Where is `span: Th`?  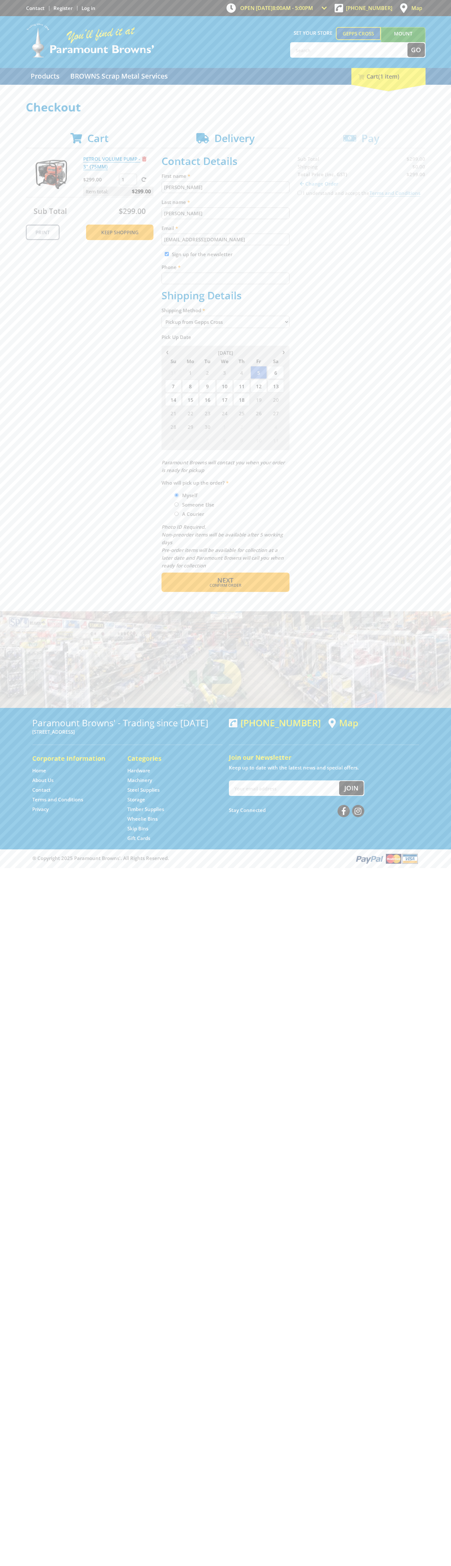 span: Th is located at coordinates (241, 361).